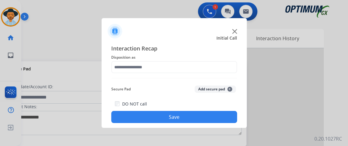 The width and height of the screenshot is (348, 146). I want to click on span: Disposition as, so click(174, 58).